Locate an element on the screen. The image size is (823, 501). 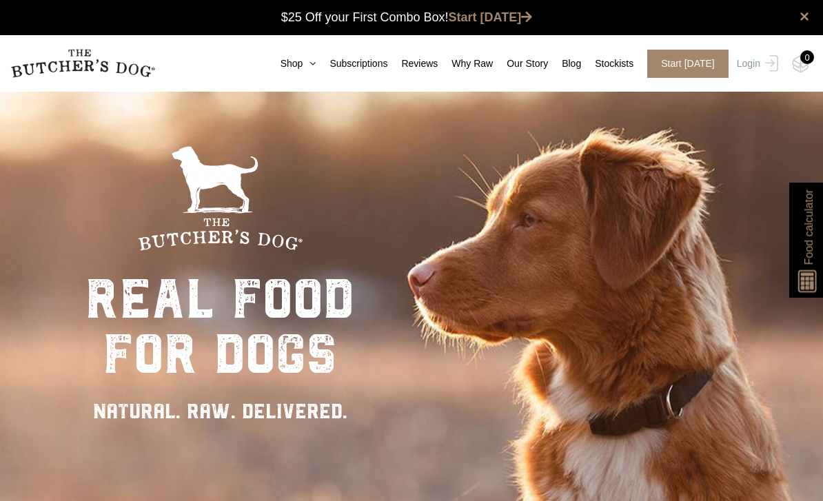
a: Our Story is located at coordinates (521, 63).